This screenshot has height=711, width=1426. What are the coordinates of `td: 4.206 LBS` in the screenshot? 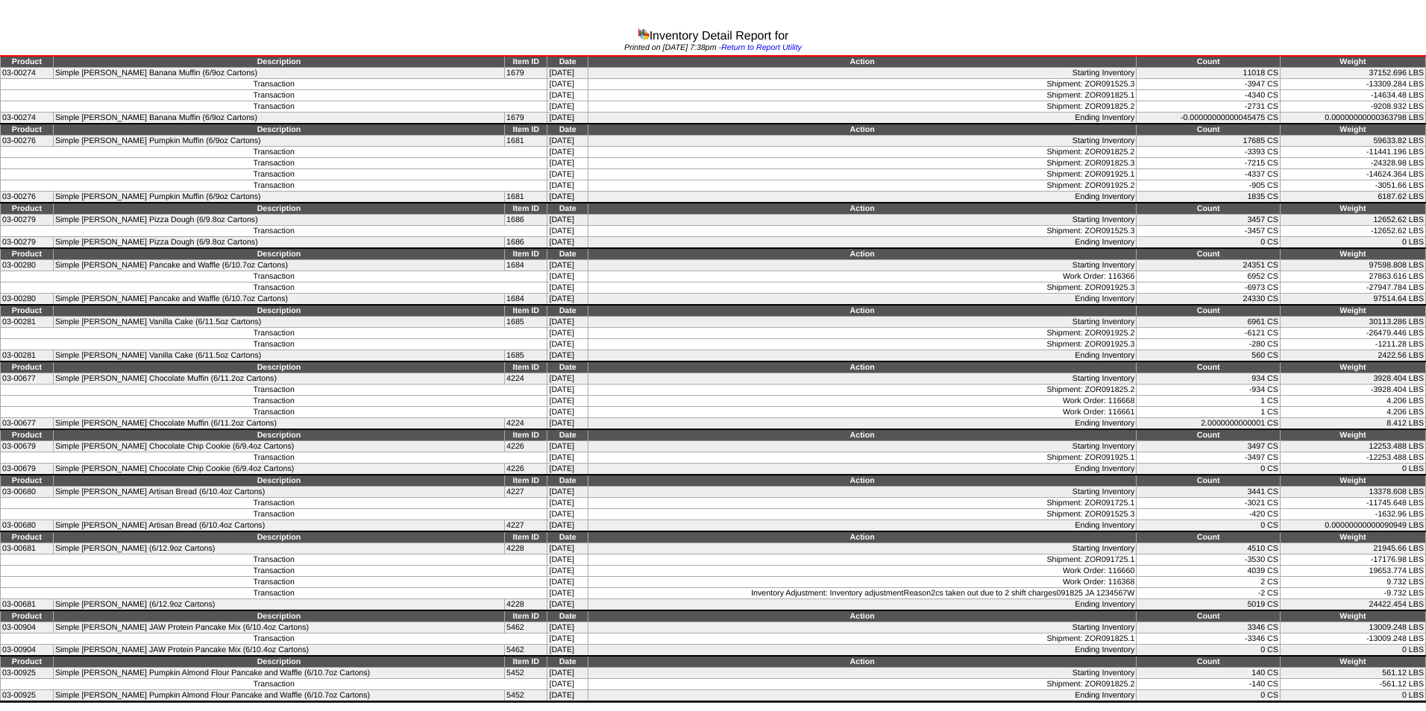 It's located at (1352, 412).